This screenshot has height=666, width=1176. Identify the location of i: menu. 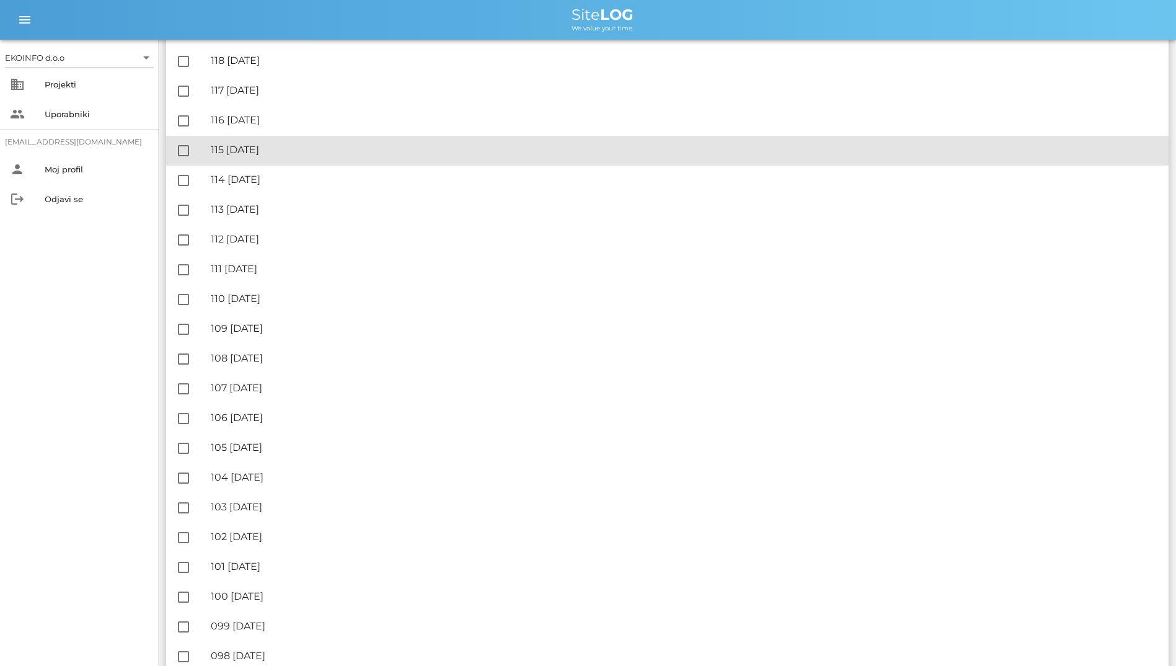
(25, 20).